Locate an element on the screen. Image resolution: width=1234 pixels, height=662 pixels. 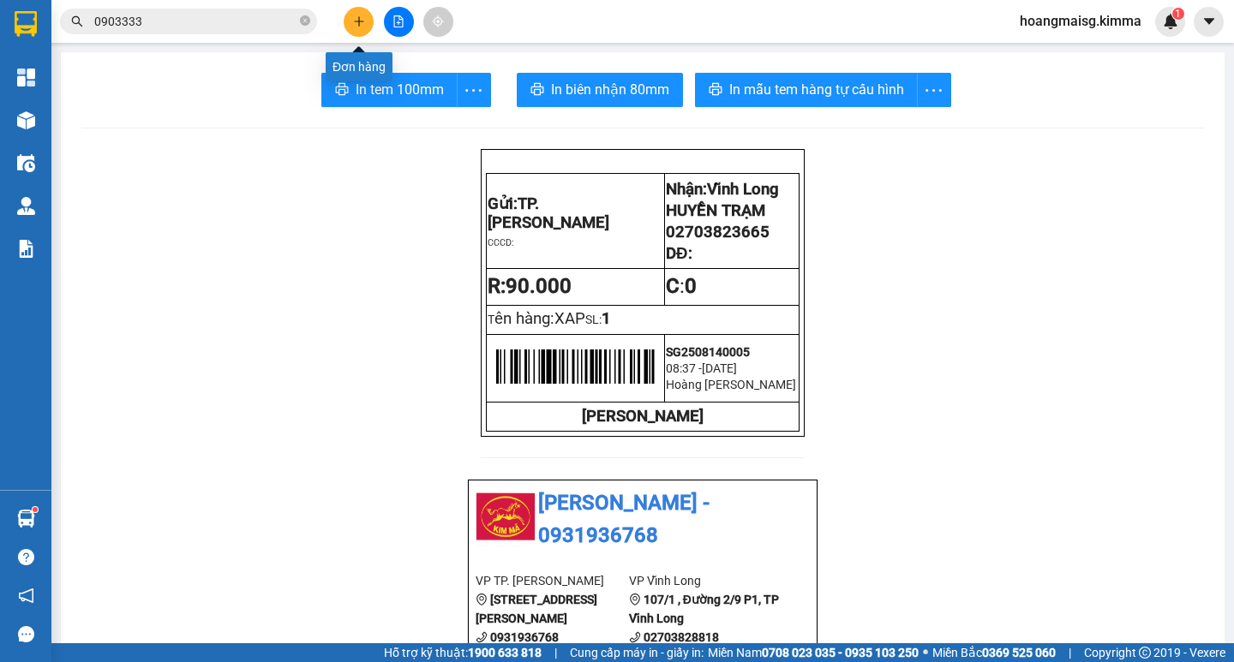
span: ên hàng: is located at coordinates (540, 319).